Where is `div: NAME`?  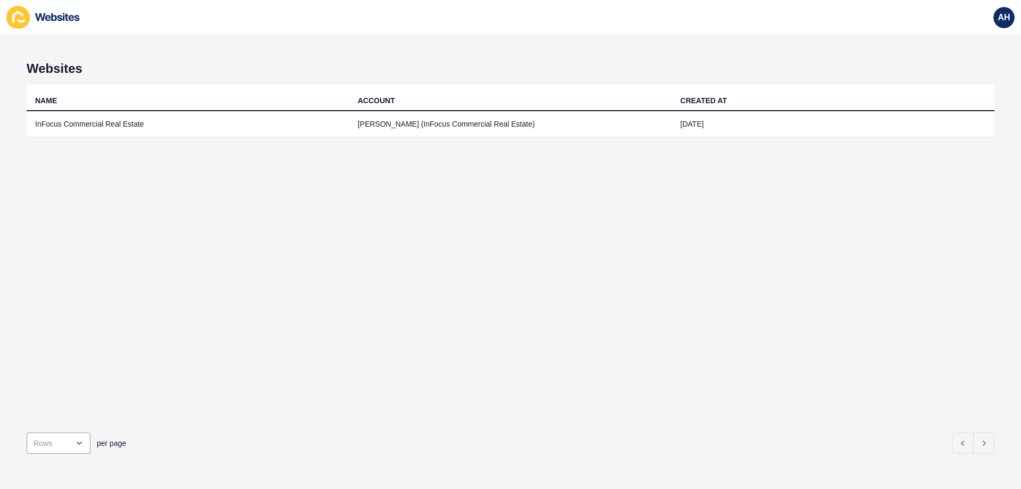
div: NAME is located at coordinates (46, 100).